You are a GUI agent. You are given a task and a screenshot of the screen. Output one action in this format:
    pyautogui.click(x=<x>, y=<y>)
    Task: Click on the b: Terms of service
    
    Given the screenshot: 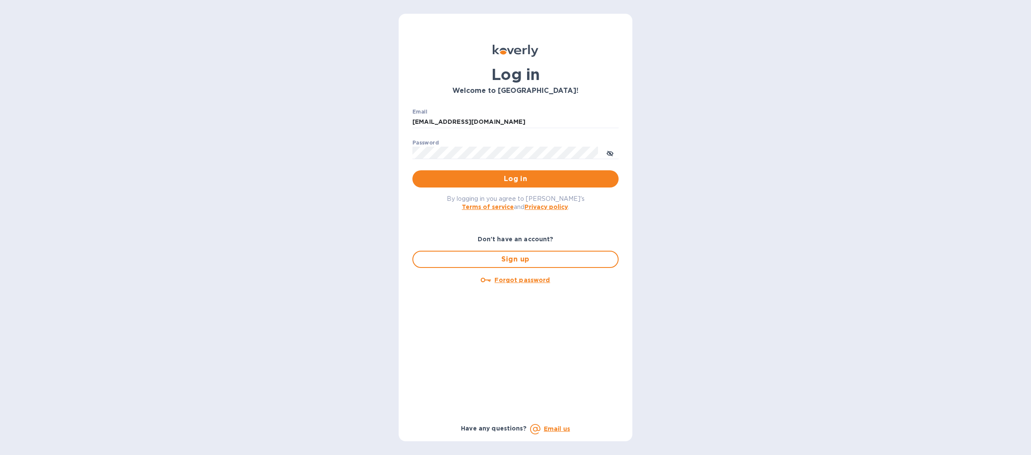 What is the action you would take?
    pyautogui.click(x=488, y=207)
    